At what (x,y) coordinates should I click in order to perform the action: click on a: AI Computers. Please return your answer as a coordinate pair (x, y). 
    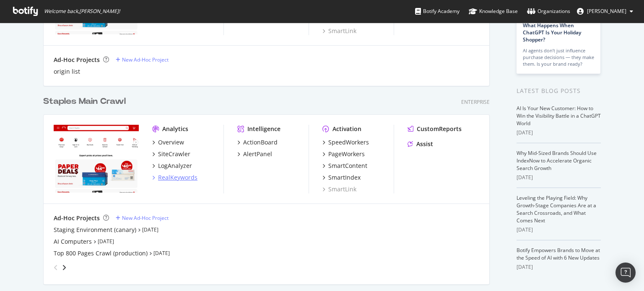
    Looking at the image, I should click on (73, 242).